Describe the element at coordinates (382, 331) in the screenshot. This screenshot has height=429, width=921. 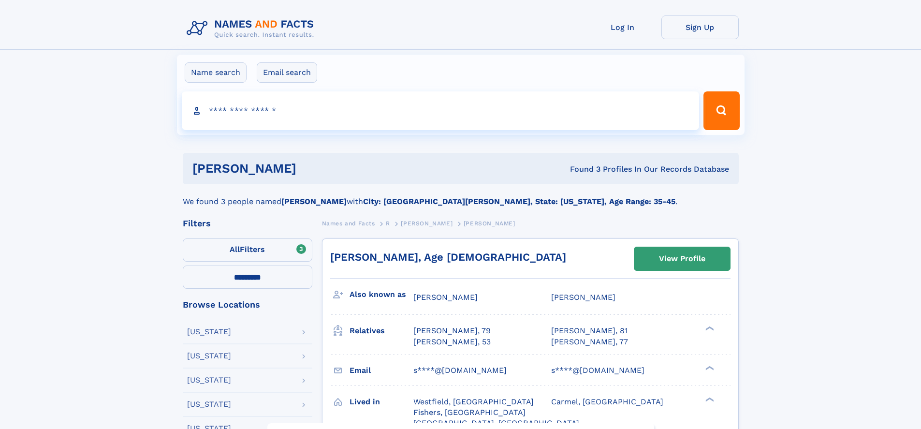
I see `h3: Relatives` at that location.